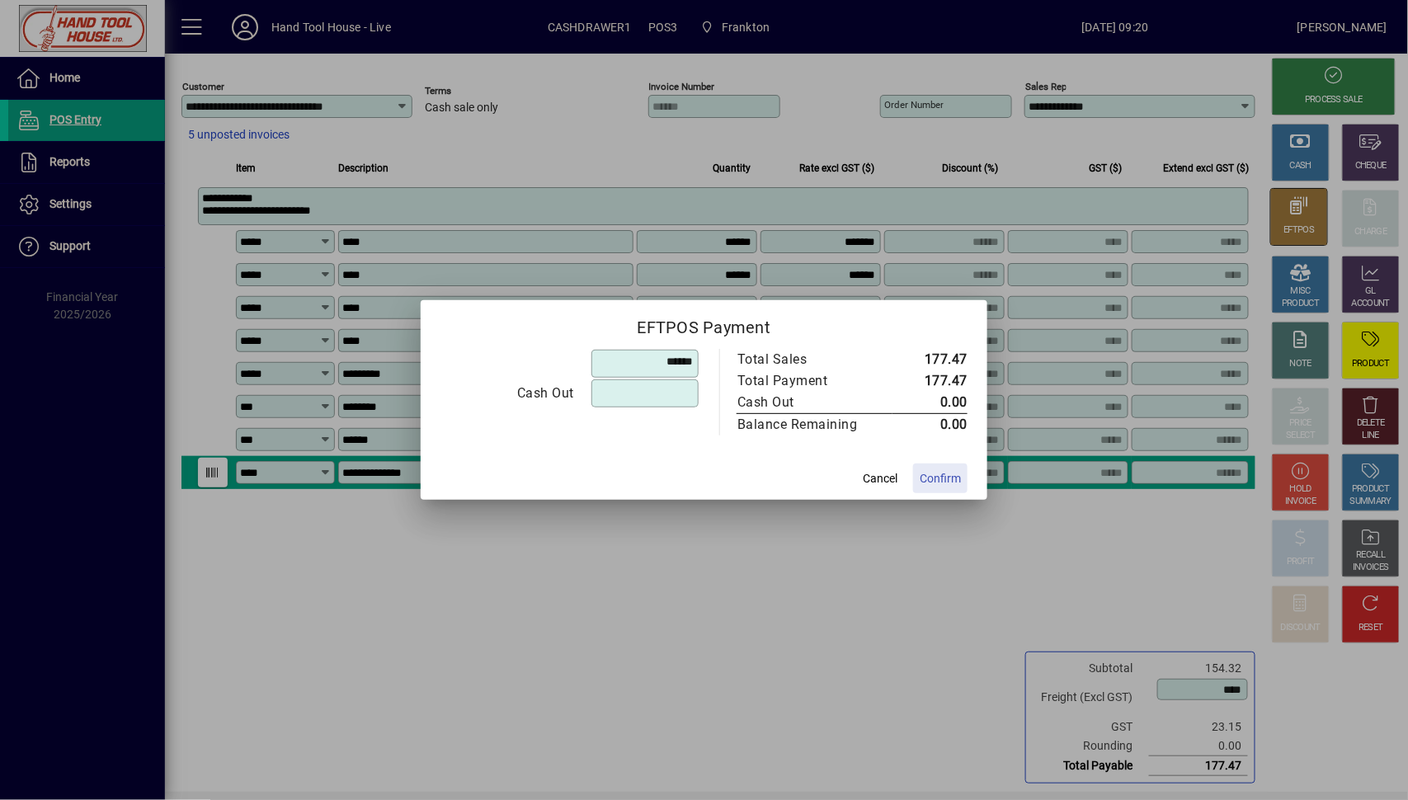 The width and height of the screenshot is (1408, 800). What do you see at coordinates (880, 478) in the screenshot?
I see `button: Cancel` at bounding box center [880, 478].